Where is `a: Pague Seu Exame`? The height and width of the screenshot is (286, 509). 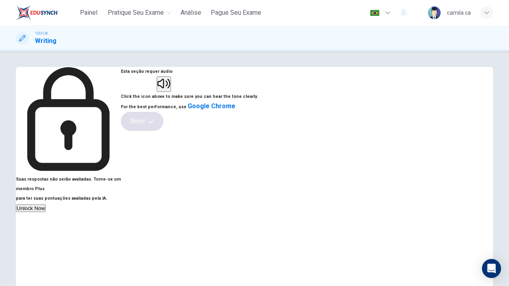 a: Pague Seu Exame is located at coordinates (236, 13).